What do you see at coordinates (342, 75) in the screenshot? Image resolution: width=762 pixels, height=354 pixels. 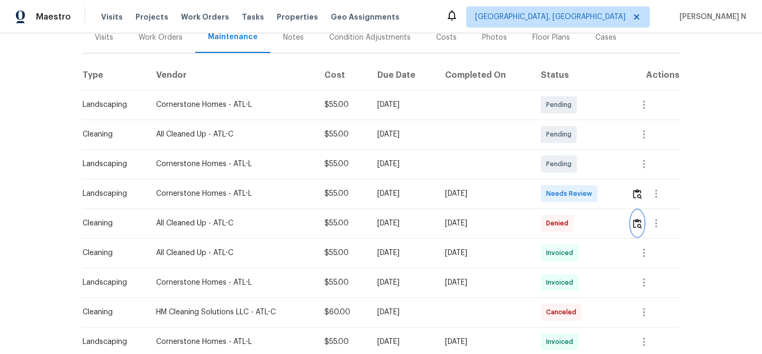 I see `th: Cost` at bounding box center [342, 75].